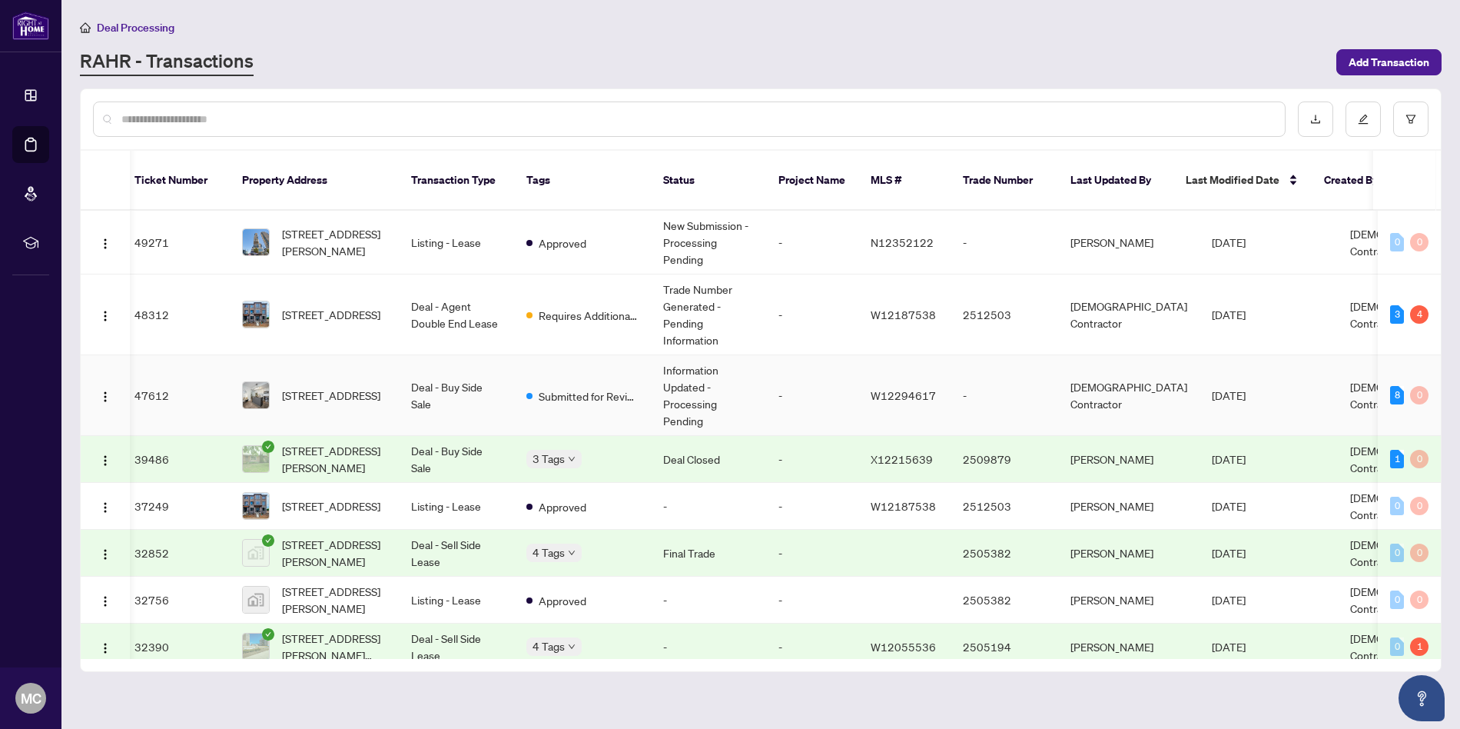 The image size is (1460, 729). Describe the element at coordinates (456, 242) in the screenshot. I see `td: Listing - Lease` at that location.